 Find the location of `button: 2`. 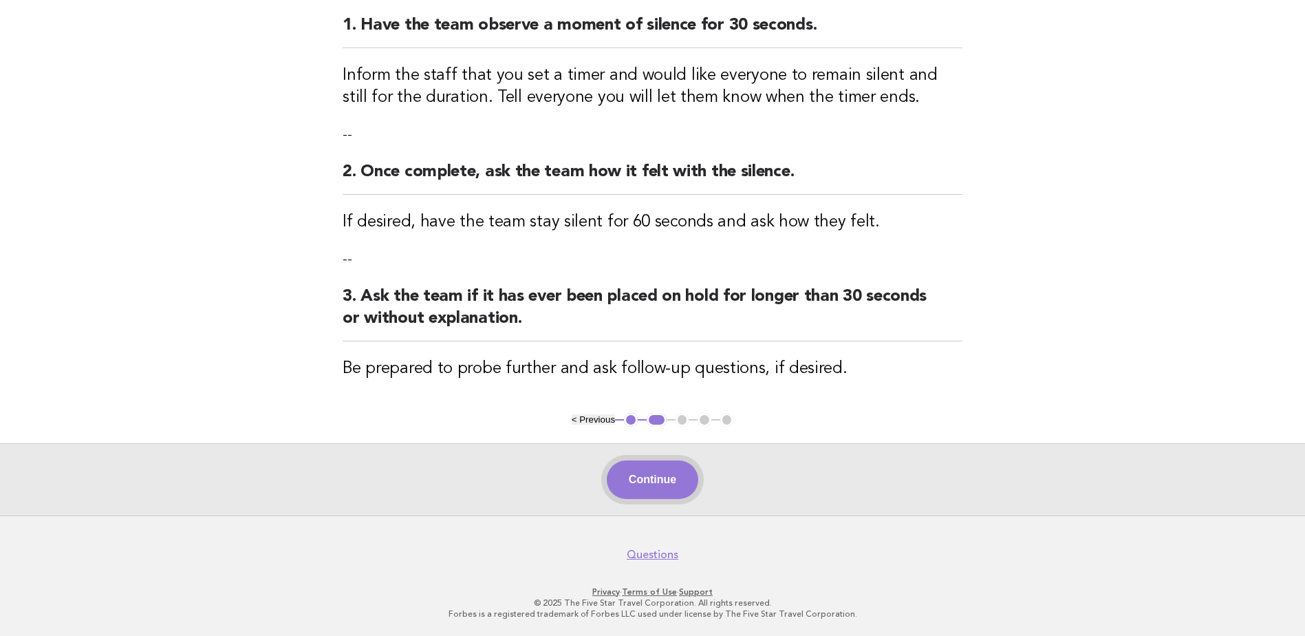

button: 2 is located at coordinates (656, 420).